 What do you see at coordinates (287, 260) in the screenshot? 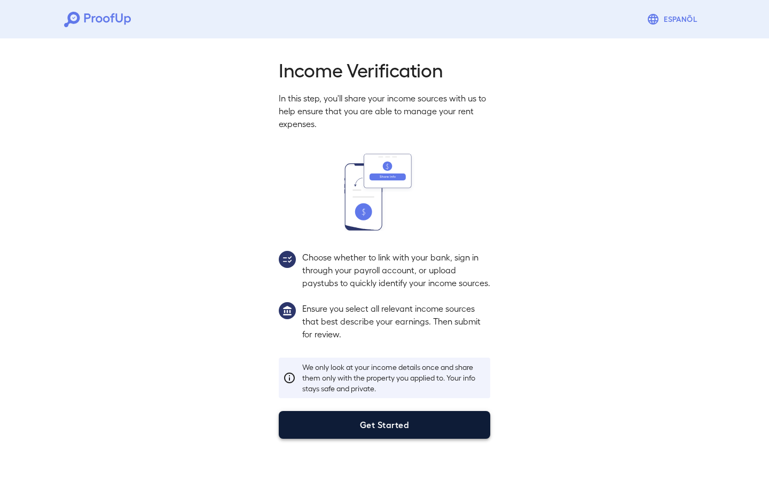
I see `img: group2.svg` at bounding box center [287, 260].